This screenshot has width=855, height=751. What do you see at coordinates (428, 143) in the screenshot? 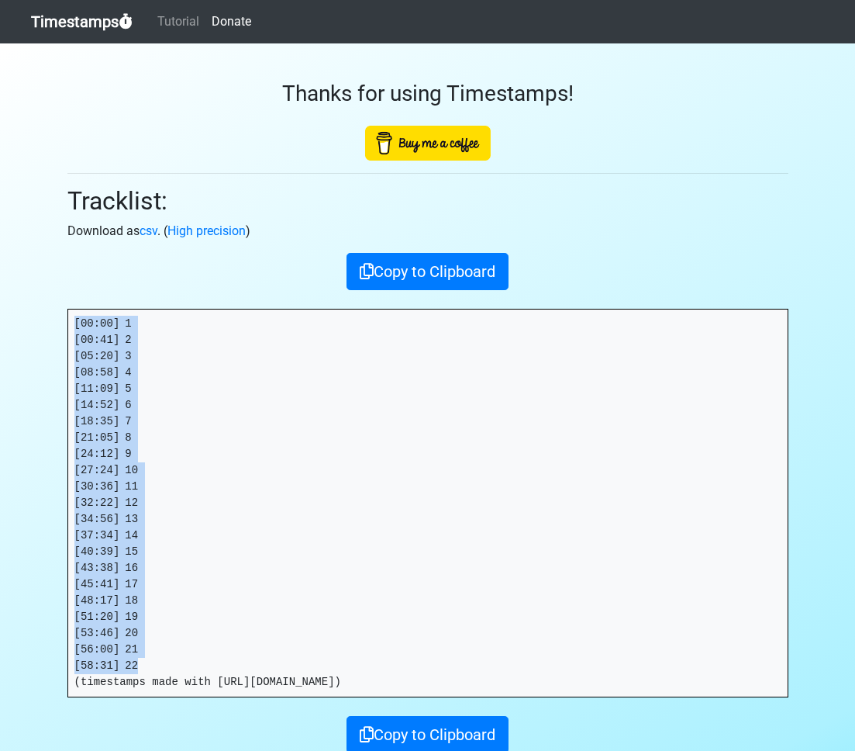
I see `img: Buy Me A Coffee` at bounding box center [428, 143].